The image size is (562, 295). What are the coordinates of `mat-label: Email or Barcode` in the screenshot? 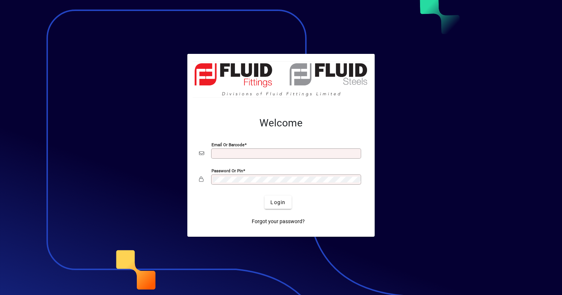 It's located at (228, 145).